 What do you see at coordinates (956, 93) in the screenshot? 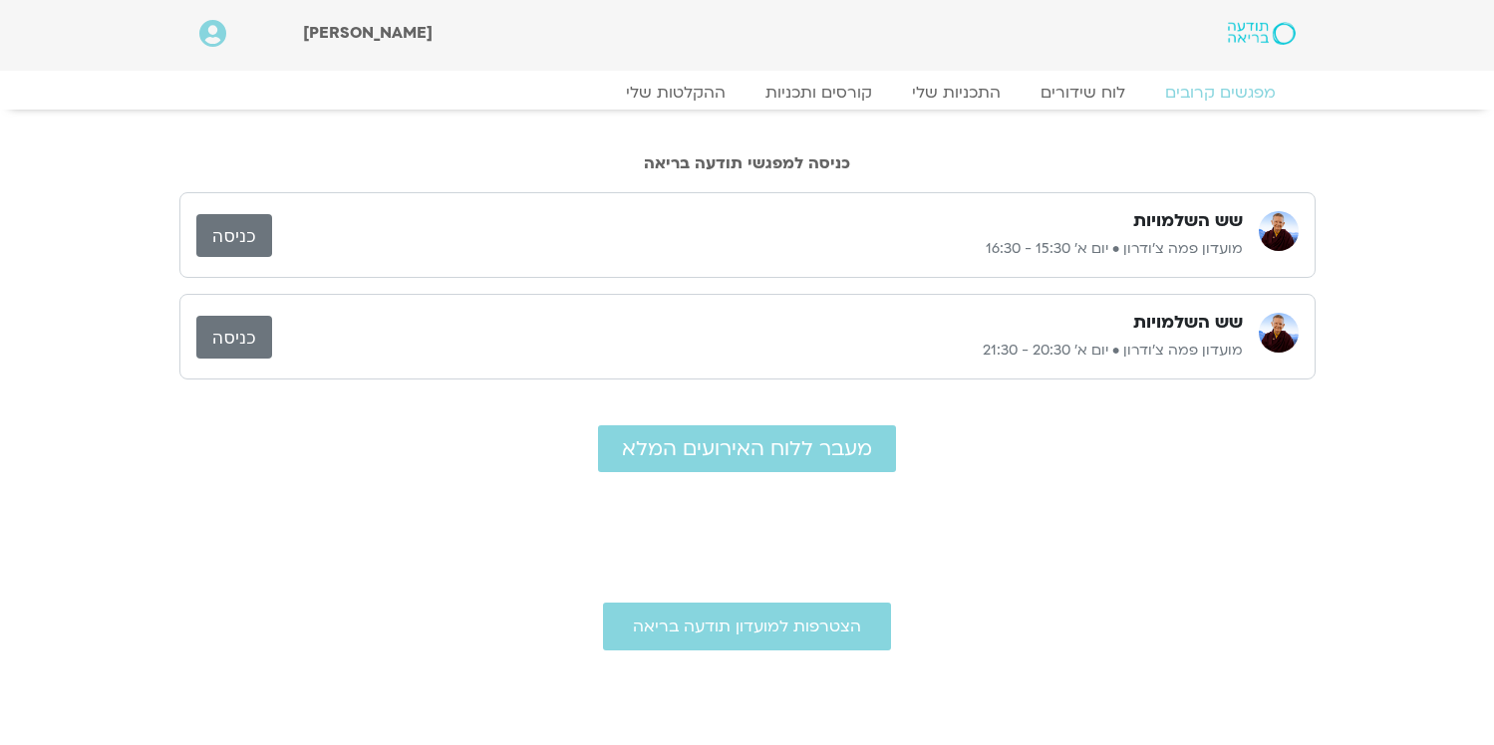
I see `a: התכניות שלי` at bounding box center [956, 93].